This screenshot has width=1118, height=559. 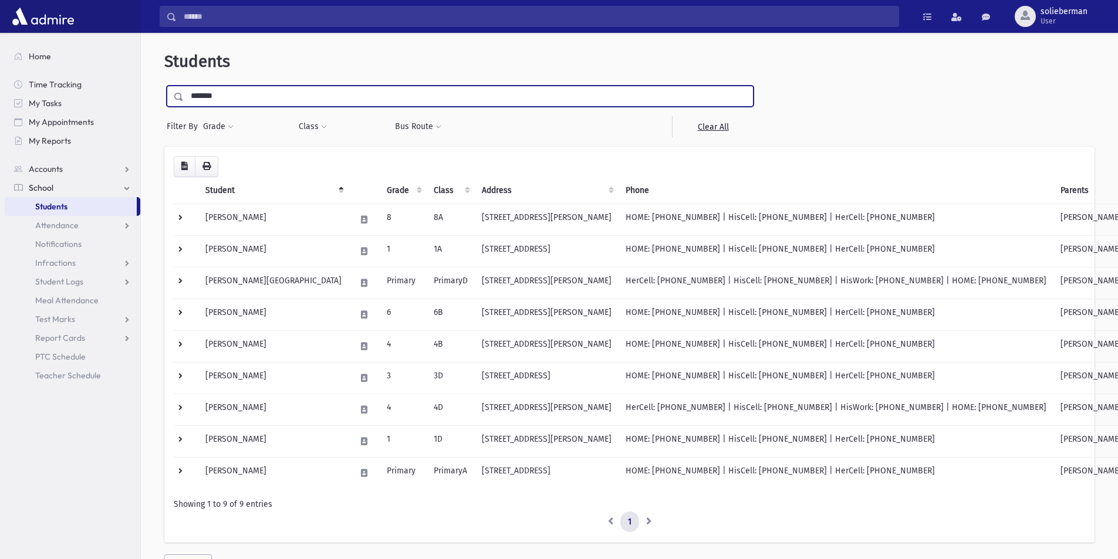 I want to click on td: 3D, so click(x=451, y=378).